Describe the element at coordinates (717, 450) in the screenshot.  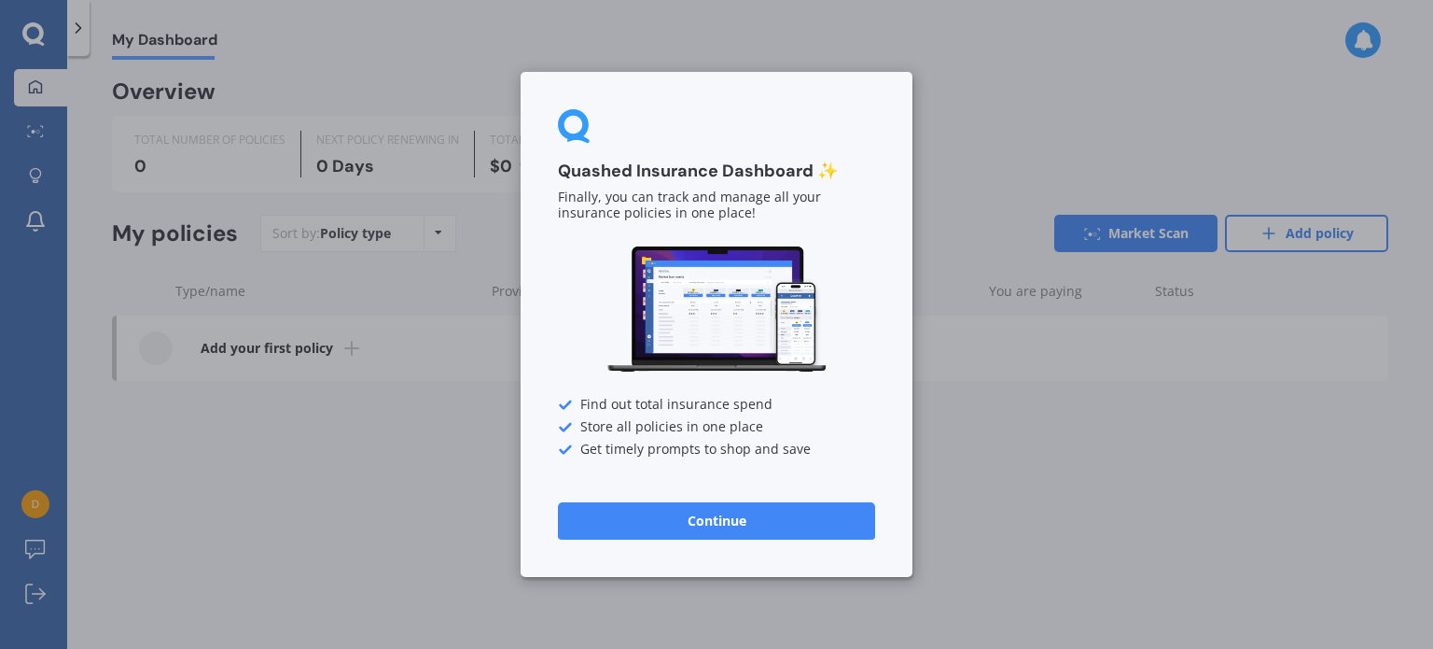
I see `div: Get timely prompts to shop and save` at that location.